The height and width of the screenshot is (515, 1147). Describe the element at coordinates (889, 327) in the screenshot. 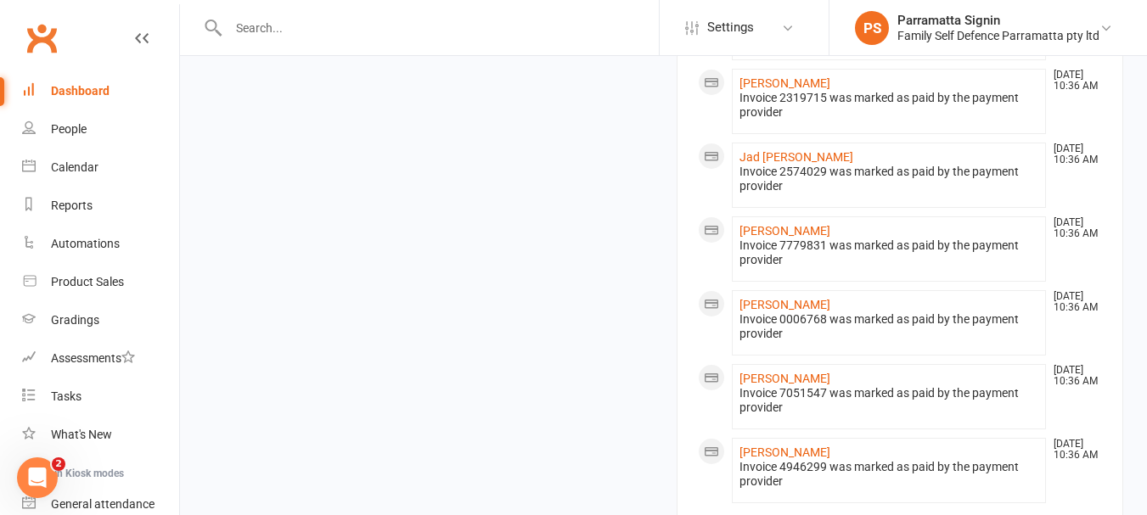

I see `div: Invoice 0006768 was marked as paid by the payment provider` at that location.